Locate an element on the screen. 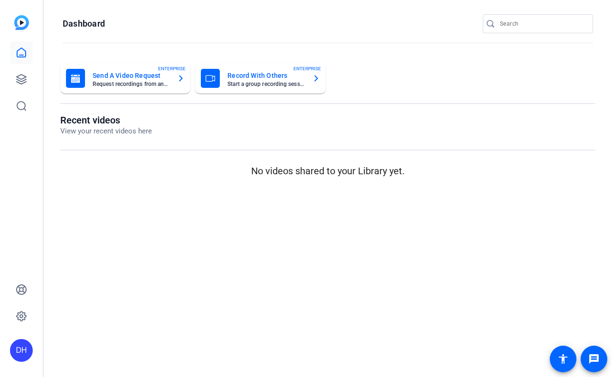  p: No videos shared to your Library yet. is located at coordinates (328, 171).